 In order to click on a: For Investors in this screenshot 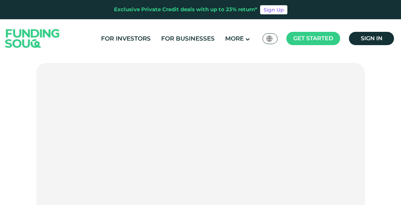, I will do `click(126, 38)`.